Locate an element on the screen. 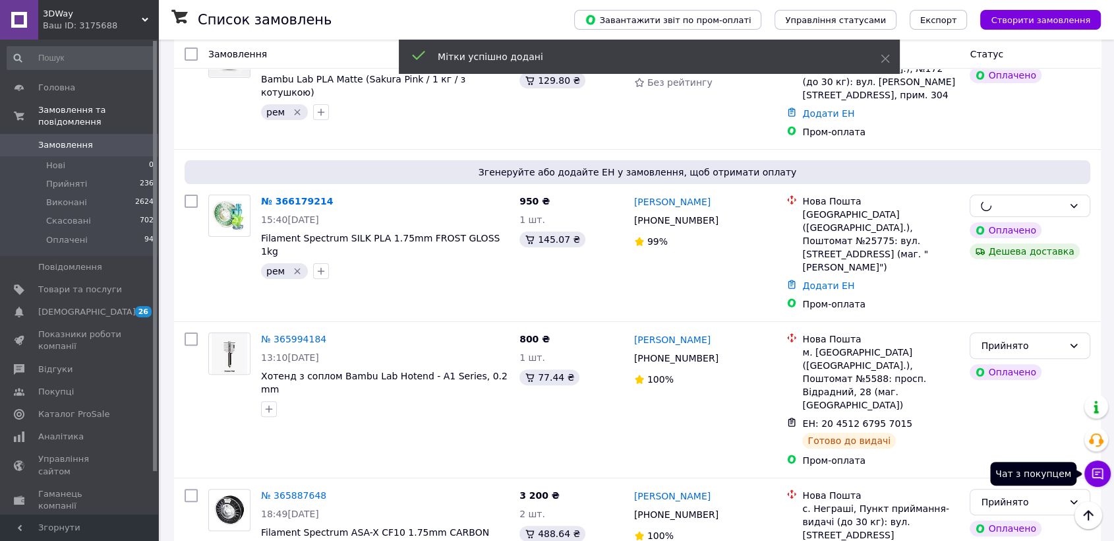  span: Показники роботи компанії is located at coordinates (80, 340).